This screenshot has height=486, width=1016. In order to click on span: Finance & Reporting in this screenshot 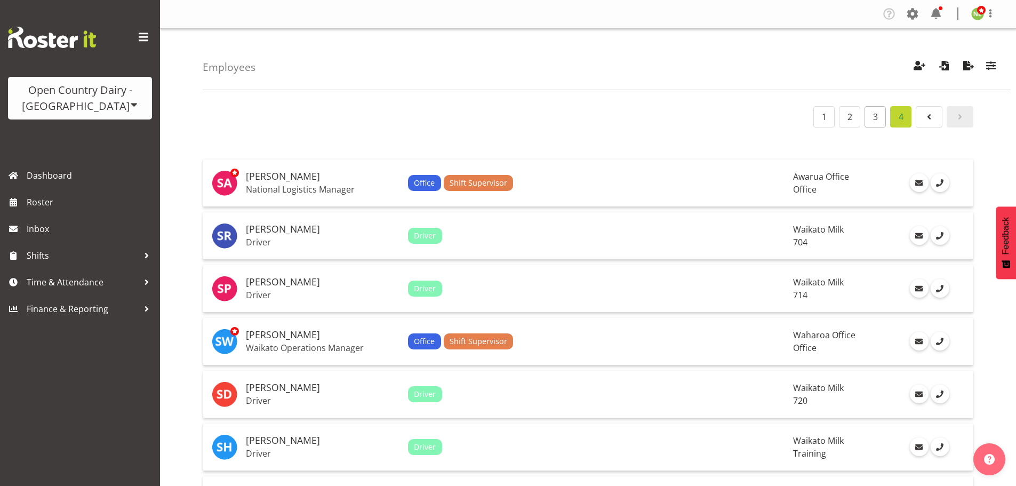, I will do `click(83, 309)`.